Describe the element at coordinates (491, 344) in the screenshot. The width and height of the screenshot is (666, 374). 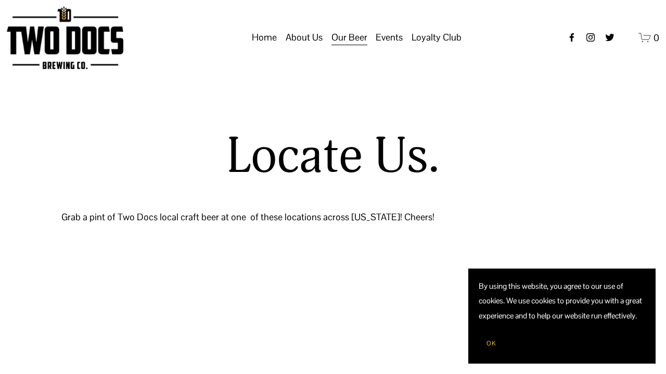
I see `span: OK` at that location.